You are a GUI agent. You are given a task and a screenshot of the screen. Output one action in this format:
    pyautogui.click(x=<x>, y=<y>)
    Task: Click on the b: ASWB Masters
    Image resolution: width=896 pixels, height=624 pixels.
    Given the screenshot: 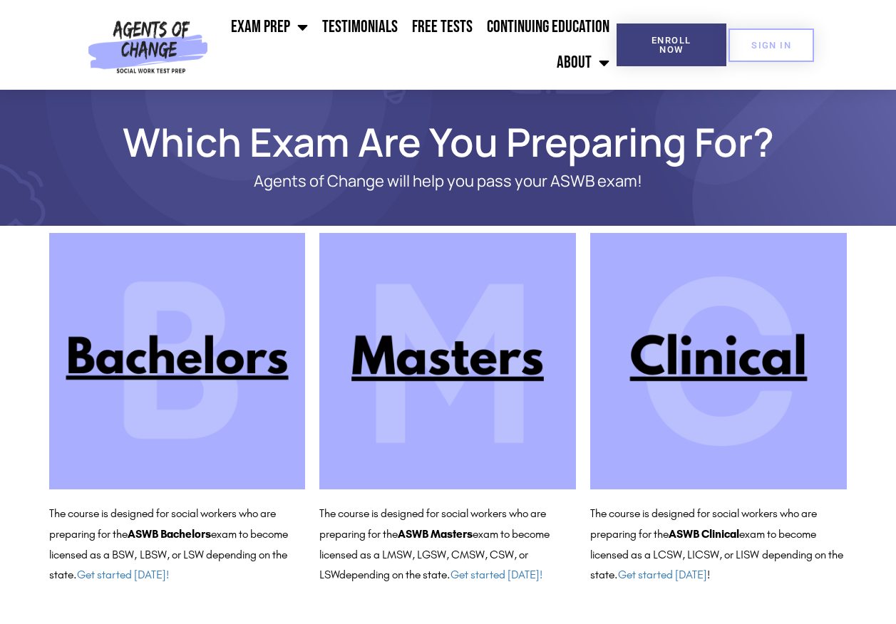 What is the action you would take?
    pyautogui.click(x=435, y=534)
    